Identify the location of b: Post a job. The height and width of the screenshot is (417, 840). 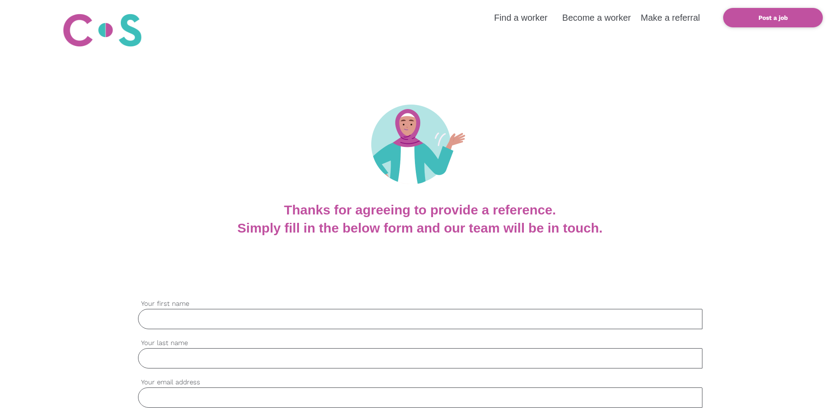
(773, 18).